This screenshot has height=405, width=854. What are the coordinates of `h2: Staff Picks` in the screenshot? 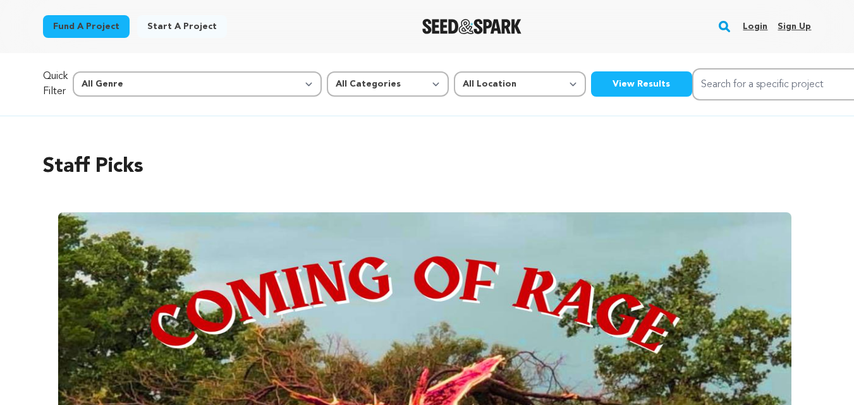 It's located at (427, 167).